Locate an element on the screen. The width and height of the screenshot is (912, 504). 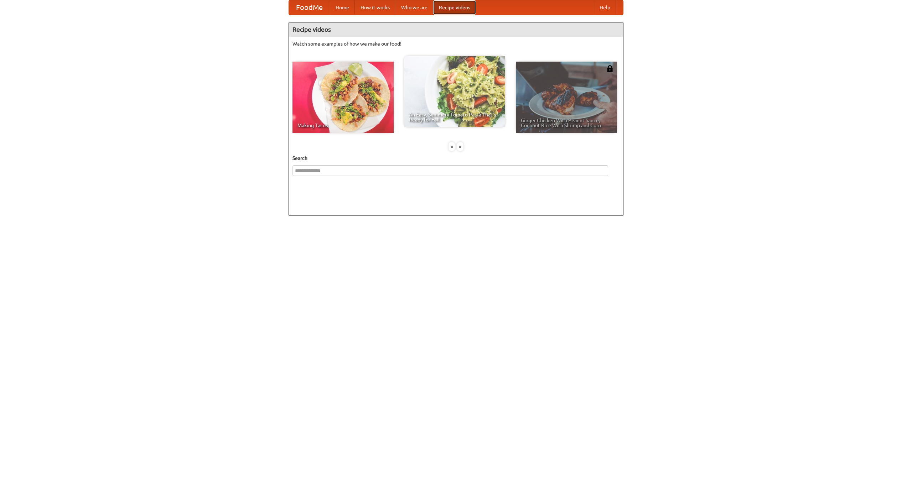
span: An Easy, Summery Tomato Pasta That's Ready for Fall is located at coordinates (455, 117).